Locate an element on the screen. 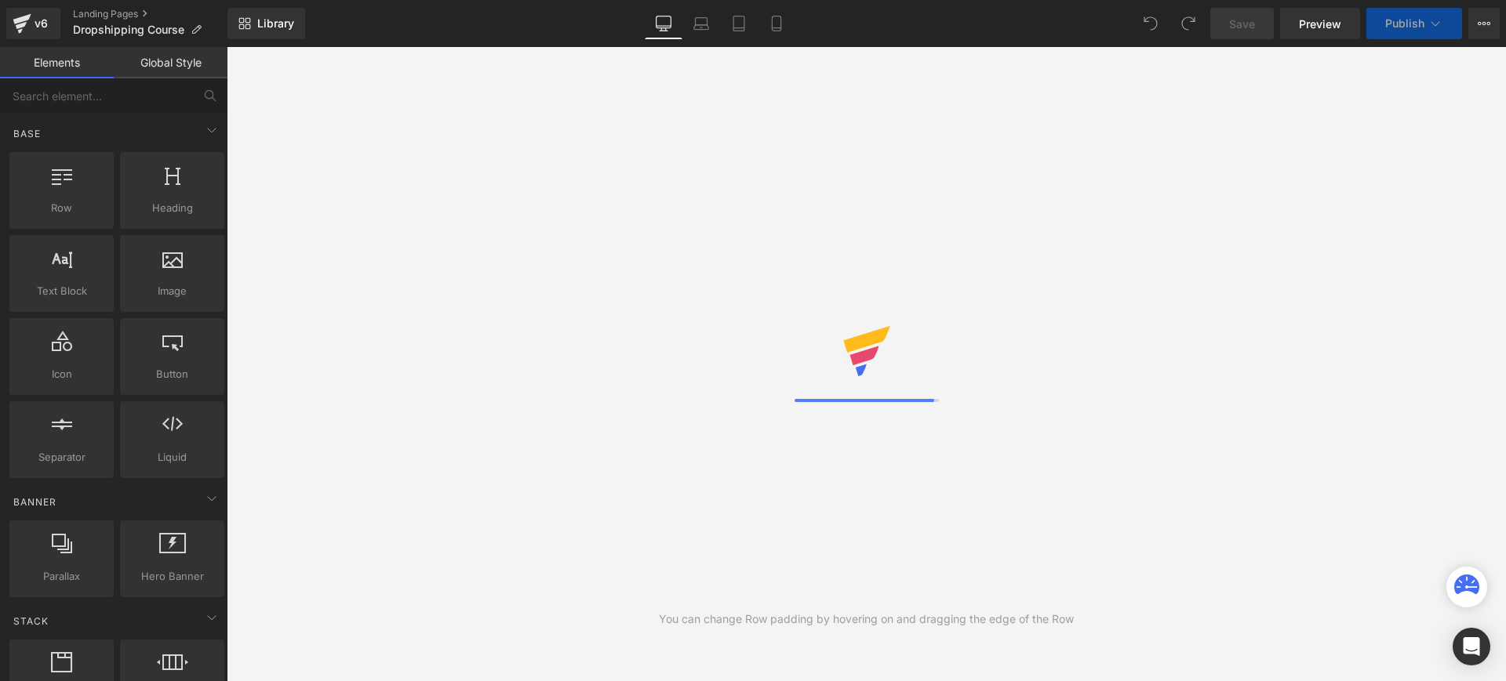 The image size is (1506, 681). span: Publish is located at coordinates (1404, 24).